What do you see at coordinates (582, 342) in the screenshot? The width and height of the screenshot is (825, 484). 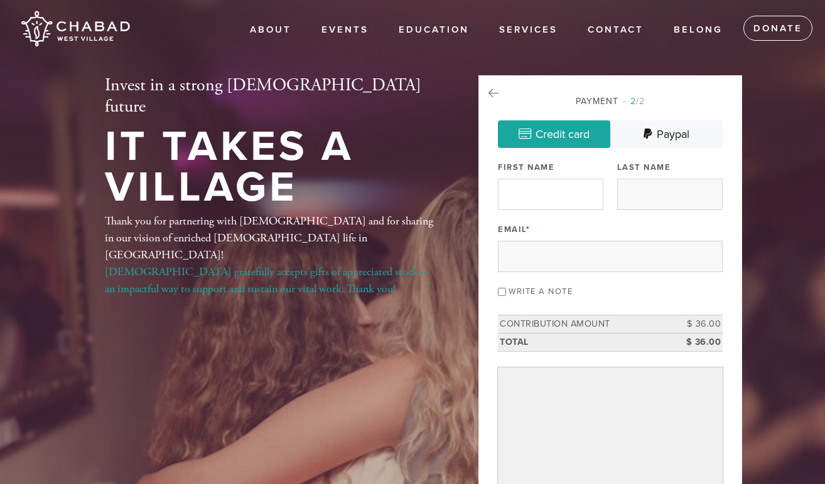 I see `td: Total` at bounding box center [582, 342].